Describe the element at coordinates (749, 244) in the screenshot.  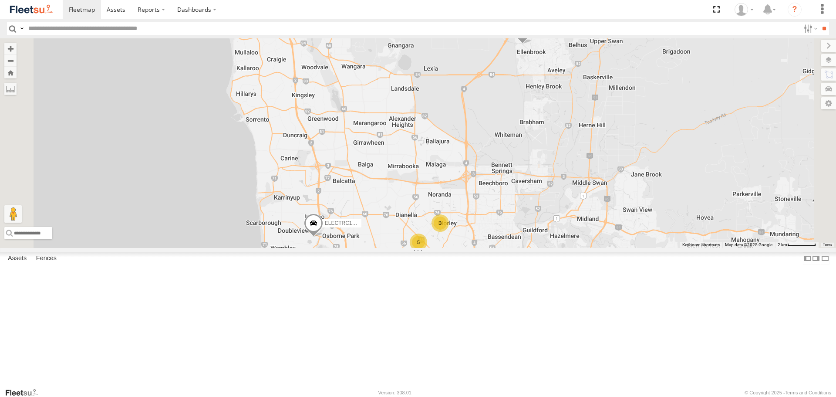
I see `span: Map data ©2025 Google` at that location.